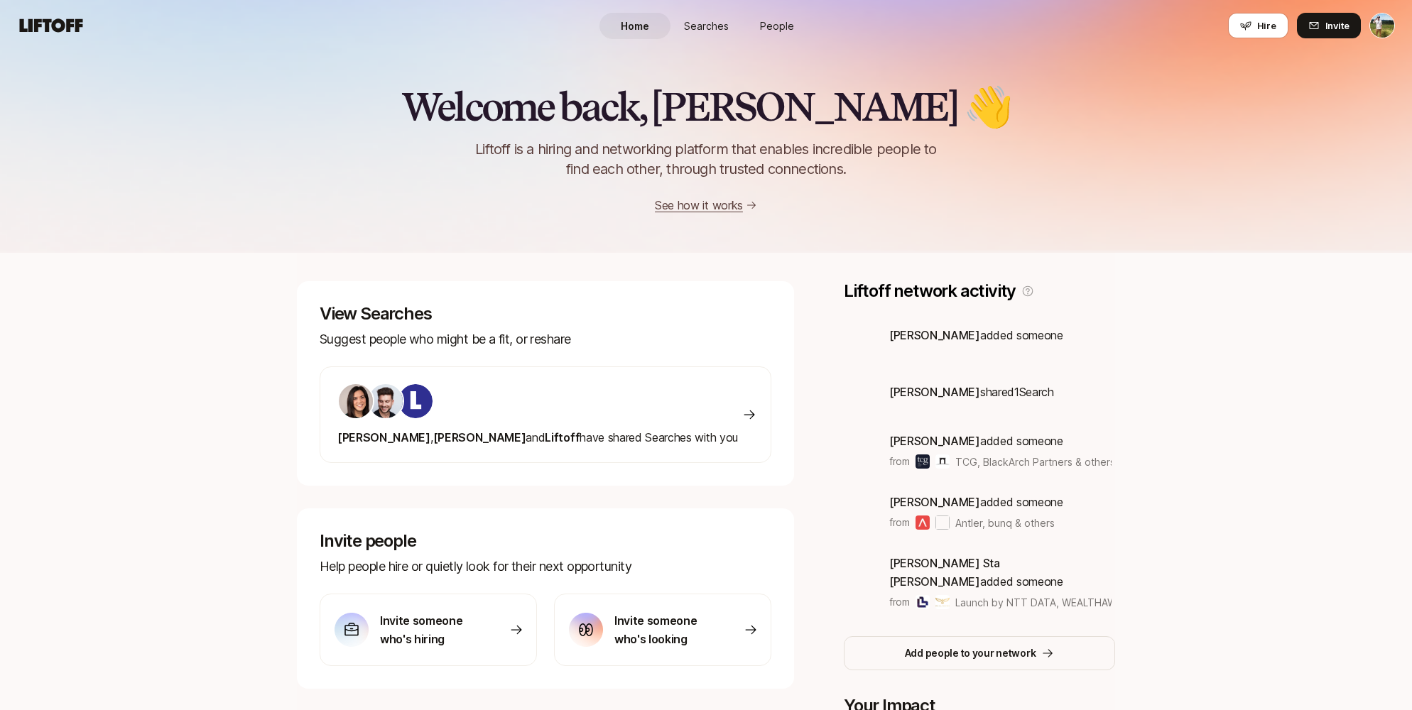 Image resolution: width=1412 pixels, height=710 pixels. Describe the element at coordinates (1328, 26) in the screenshot. I see `button: Invite` at that location.